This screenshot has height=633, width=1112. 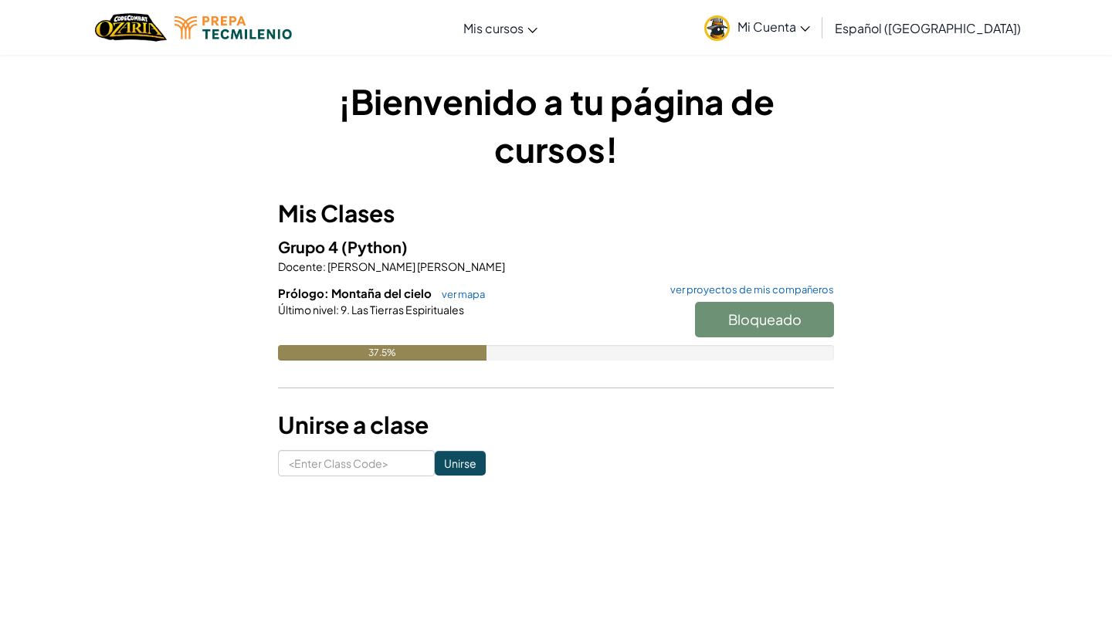 What do you see at coordinates (300, 266) in the screenshot?
I see `span: Docente` at bounding box center [300, 266].